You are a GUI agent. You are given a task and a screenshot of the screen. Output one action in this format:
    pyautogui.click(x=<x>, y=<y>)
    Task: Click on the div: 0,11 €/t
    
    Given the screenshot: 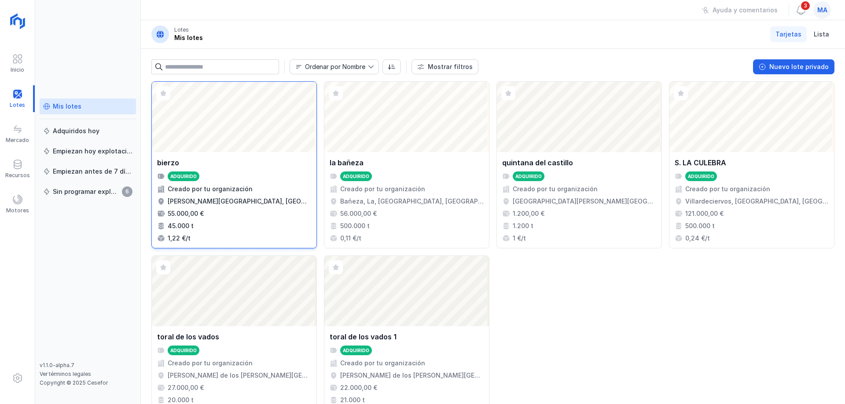 What is the action you would take?
    pyautogui.click(x=351, y=238)
    